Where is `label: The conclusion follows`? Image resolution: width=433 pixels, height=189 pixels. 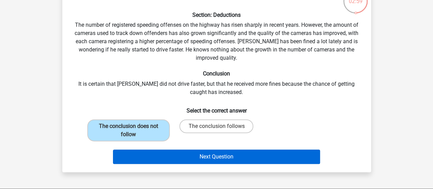 label: The conclusion follows is located at coordinates (216, 126).